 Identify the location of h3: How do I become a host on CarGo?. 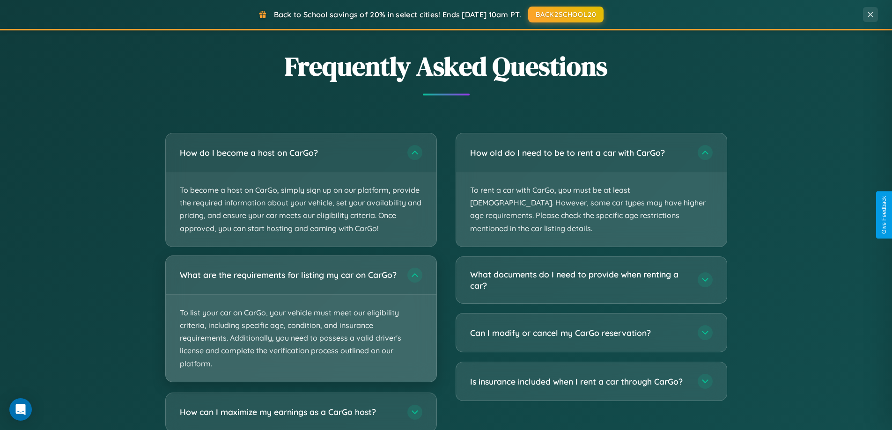
(289, 153).